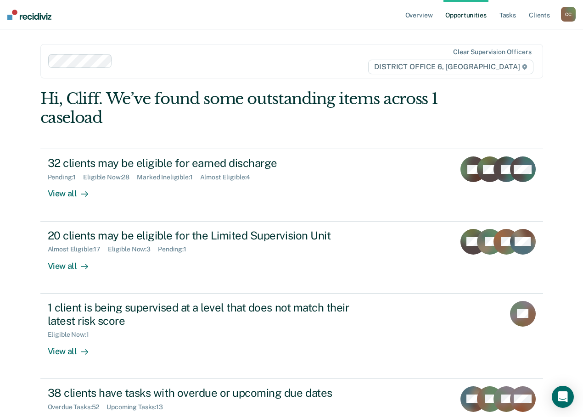 The width and height of the screenshot is (583, 417). What do you see at coordinates (133, 249) in the screenshot?
I see `div: Eligible Now : 3` at bounding box center [133, 249].